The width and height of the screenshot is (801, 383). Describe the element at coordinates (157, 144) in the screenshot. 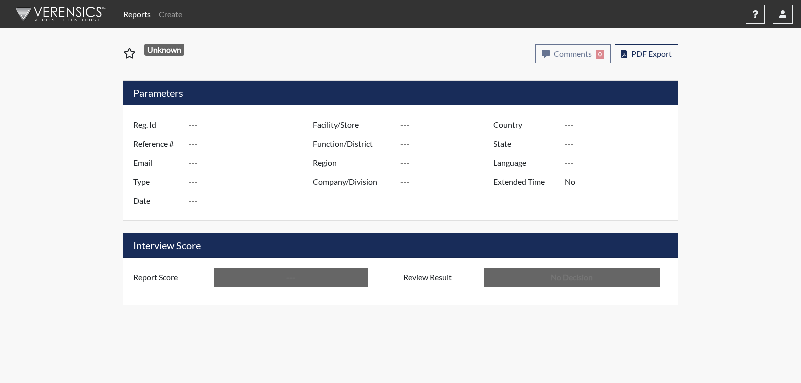

I see `label: Reference #` at that location.